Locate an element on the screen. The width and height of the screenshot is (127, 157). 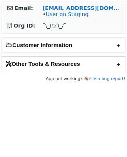
a: User on Staging is located at coordinates (67, 14).